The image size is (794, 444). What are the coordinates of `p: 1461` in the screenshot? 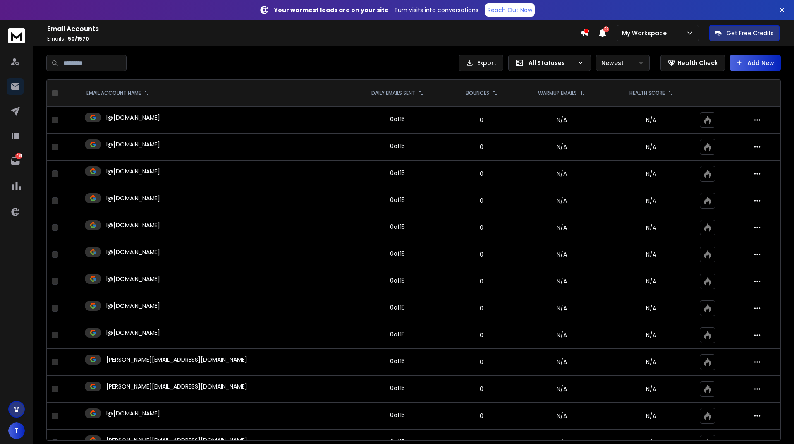 It's located at (19, 156).